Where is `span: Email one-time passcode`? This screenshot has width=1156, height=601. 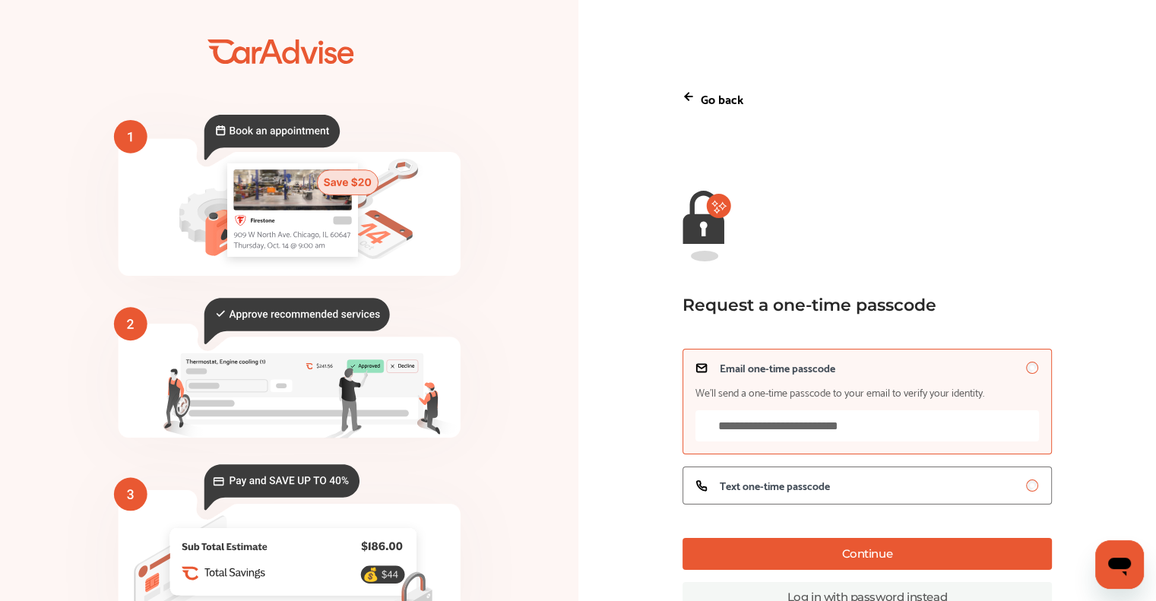 span: Email one-time passcode is located at coordinates (777, 368).